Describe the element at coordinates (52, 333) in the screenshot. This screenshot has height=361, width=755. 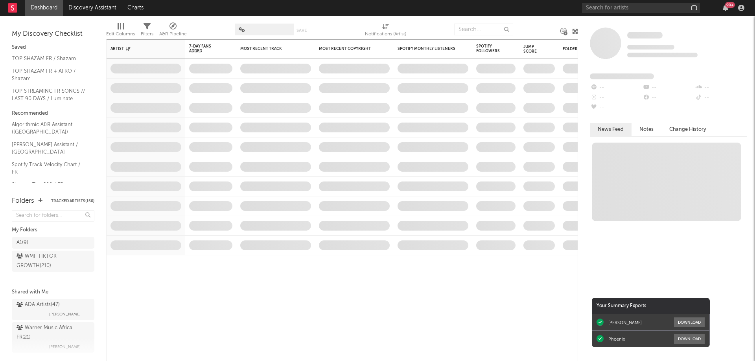
I see `div: Warner Music Africa FR ( 21 )` at that location.